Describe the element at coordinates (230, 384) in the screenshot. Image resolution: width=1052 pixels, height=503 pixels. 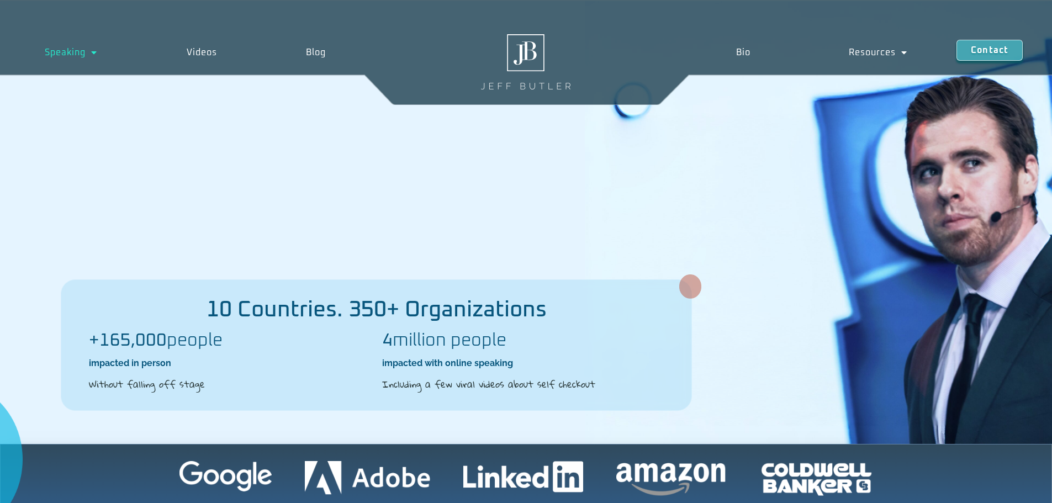
I see `h2: Without falling off stage` at that location.